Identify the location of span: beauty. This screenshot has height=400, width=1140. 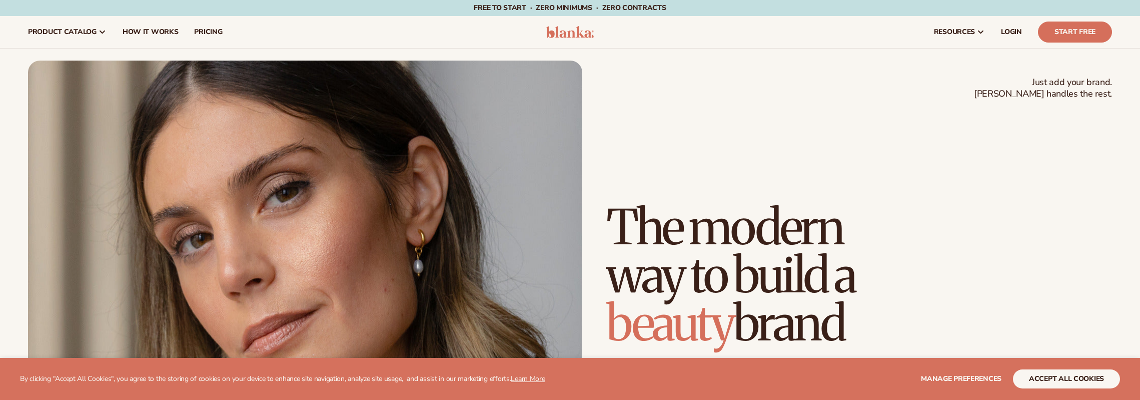
(670, 323).